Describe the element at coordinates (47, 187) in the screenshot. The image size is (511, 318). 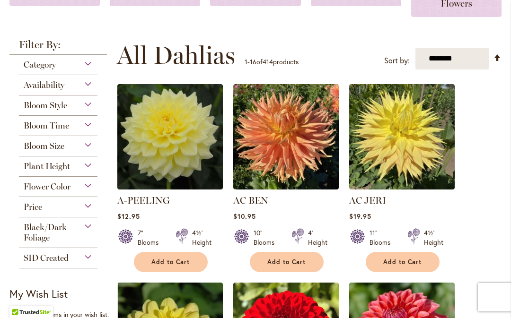
I see `span: Flower Color` at that location.